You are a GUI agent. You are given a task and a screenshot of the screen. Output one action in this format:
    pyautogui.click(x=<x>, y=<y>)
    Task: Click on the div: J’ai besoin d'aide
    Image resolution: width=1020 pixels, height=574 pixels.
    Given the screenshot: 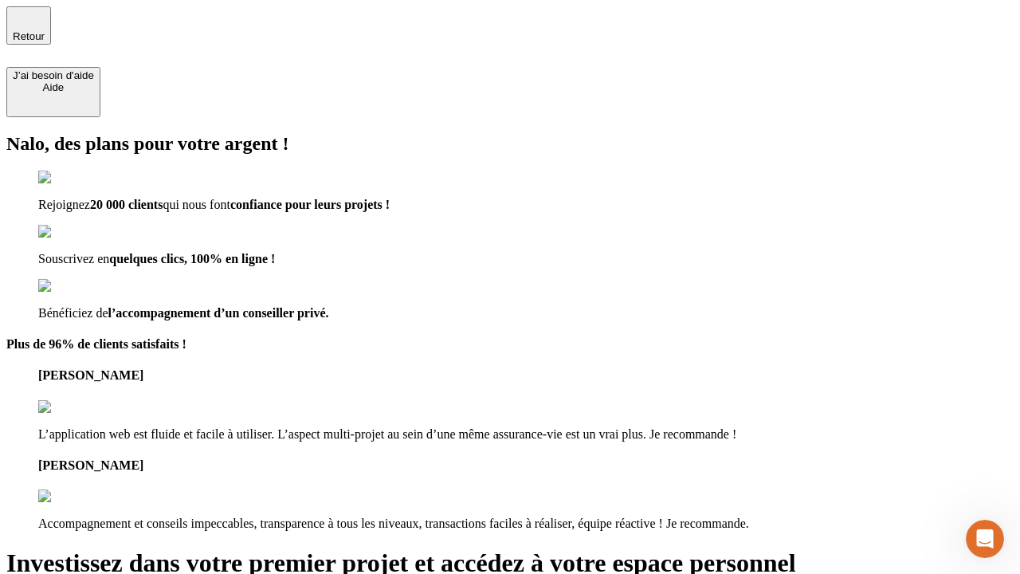 What is the action you would take?
    pyautogui.click(x=53, y=75)
    